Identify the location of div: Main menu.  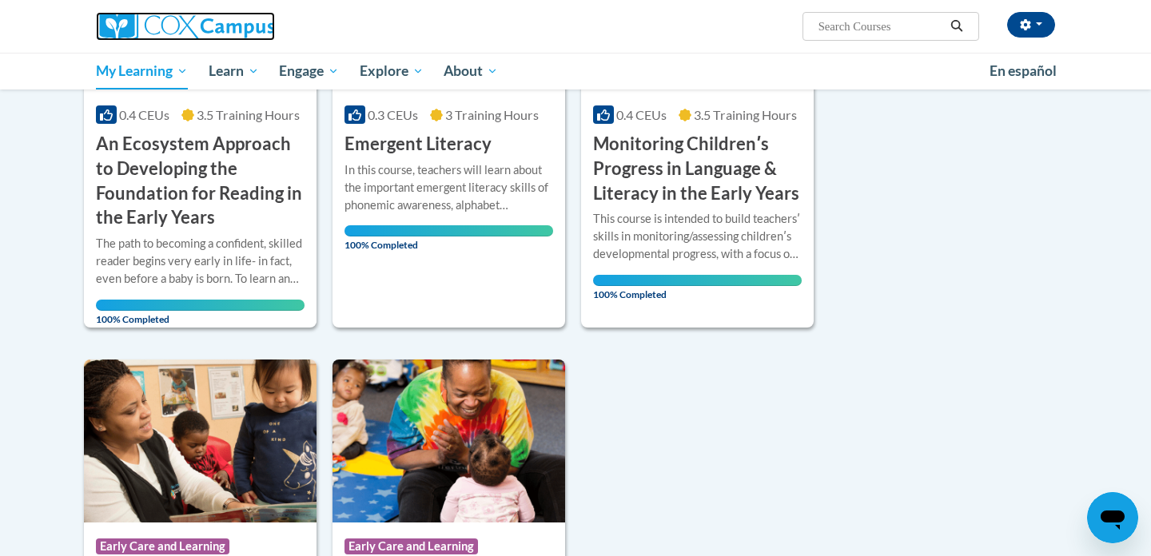
(576, 71).